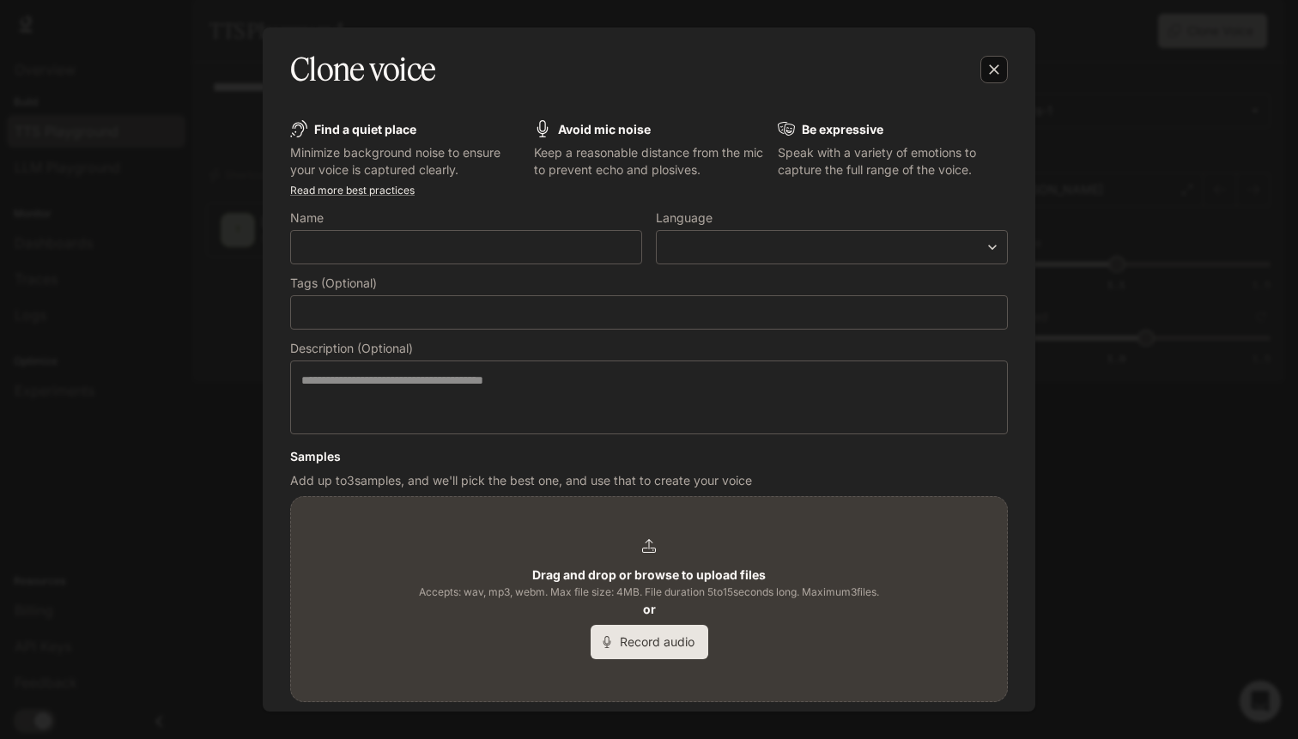  What do you see at coordinates (604, 129) in the screenshot?
I see `b: Avoid mic noise` at bounding box center [604, 129].